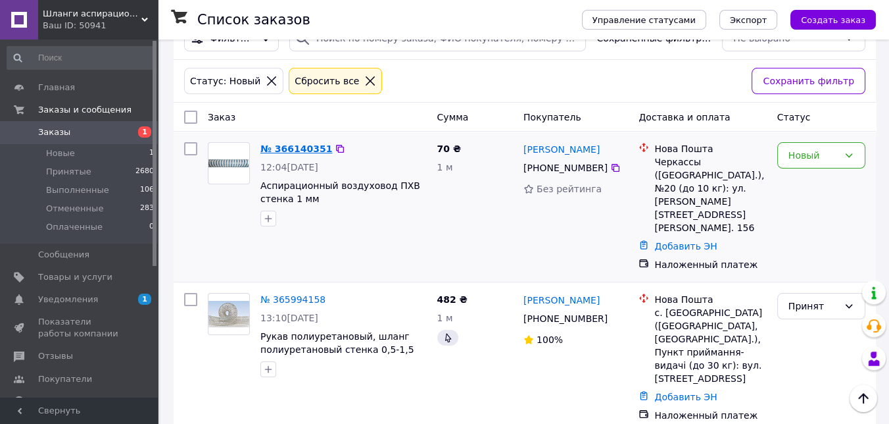 The image size is (889, 424). What do you see at coordinates (293, 299) in the screenshot?
I see `a: № 365994158` at bounding box center [293, 299].